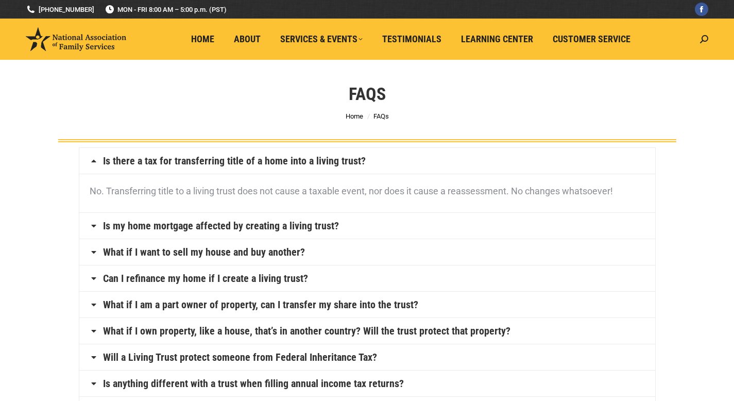 This screenshot has height=401, width=734. What do you see at coordinates (381, 116) in the screenshot?
I see `span: FAQs` at bounding box center [381, 116].